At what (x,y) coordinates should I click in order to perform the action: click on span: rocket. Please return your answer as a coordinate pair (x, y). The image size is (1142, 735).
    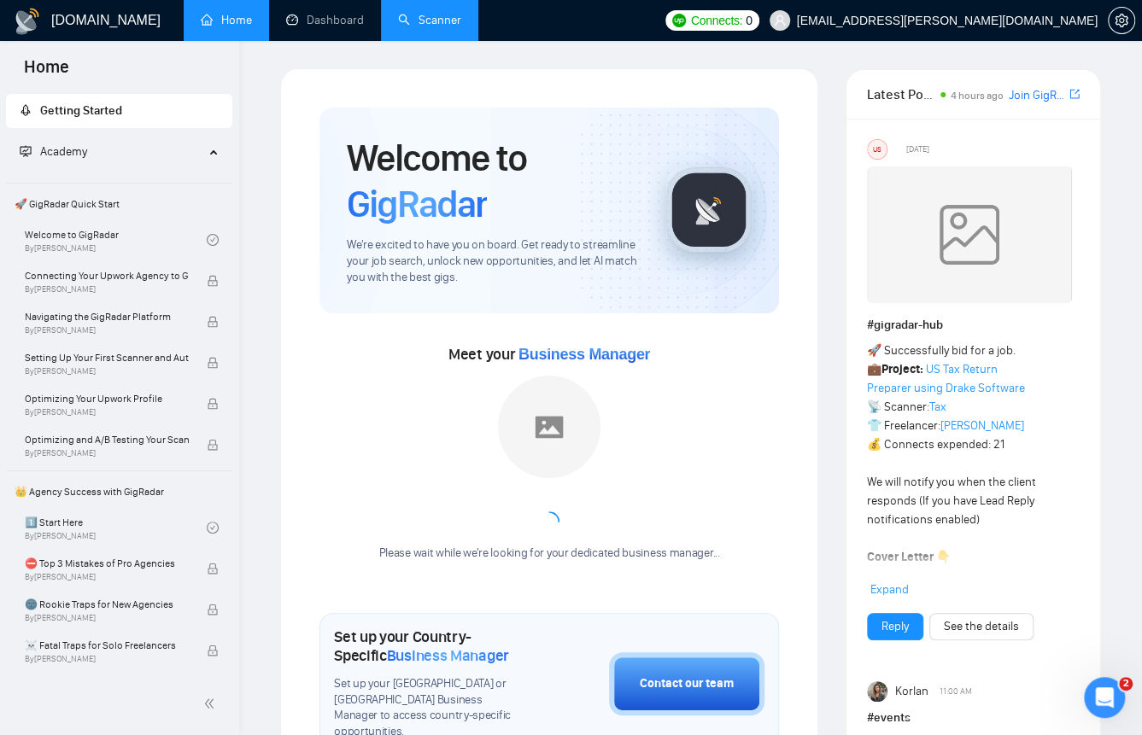
    Looking at the image, I should click on (26, 110).